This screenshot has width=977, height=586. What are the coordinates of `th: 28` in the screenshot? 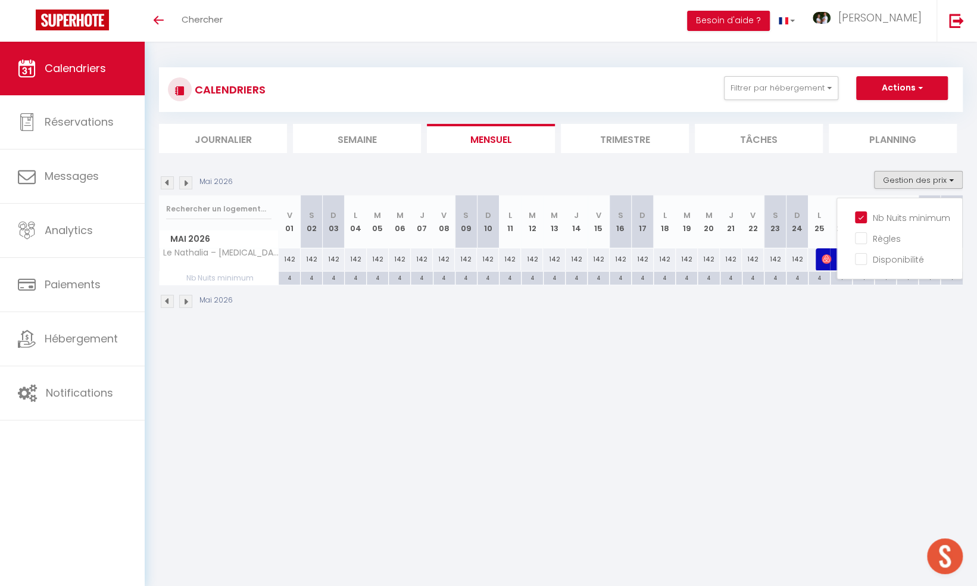 It's located at (885, 222).